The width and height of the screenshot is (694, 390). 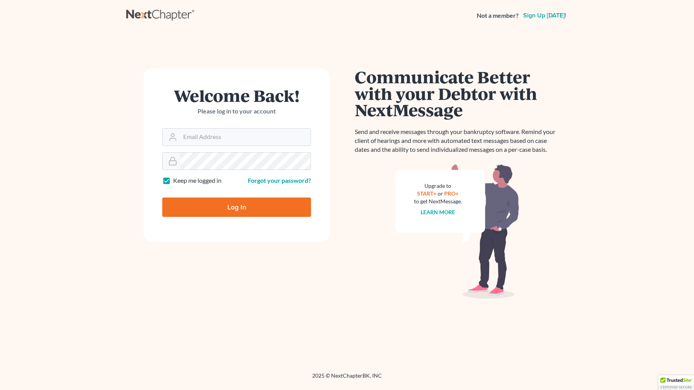 What do you see at coordinates (452, 193) in the screenshot?
I see `a: PRO+` at bounding box center [452, 193].